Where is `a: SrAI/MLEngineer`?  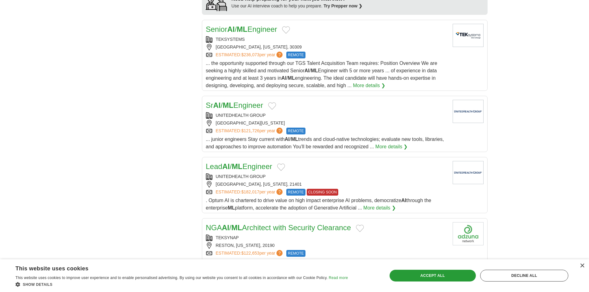 a: SrAI/MLEngineer is located at coordinates (234, 105).